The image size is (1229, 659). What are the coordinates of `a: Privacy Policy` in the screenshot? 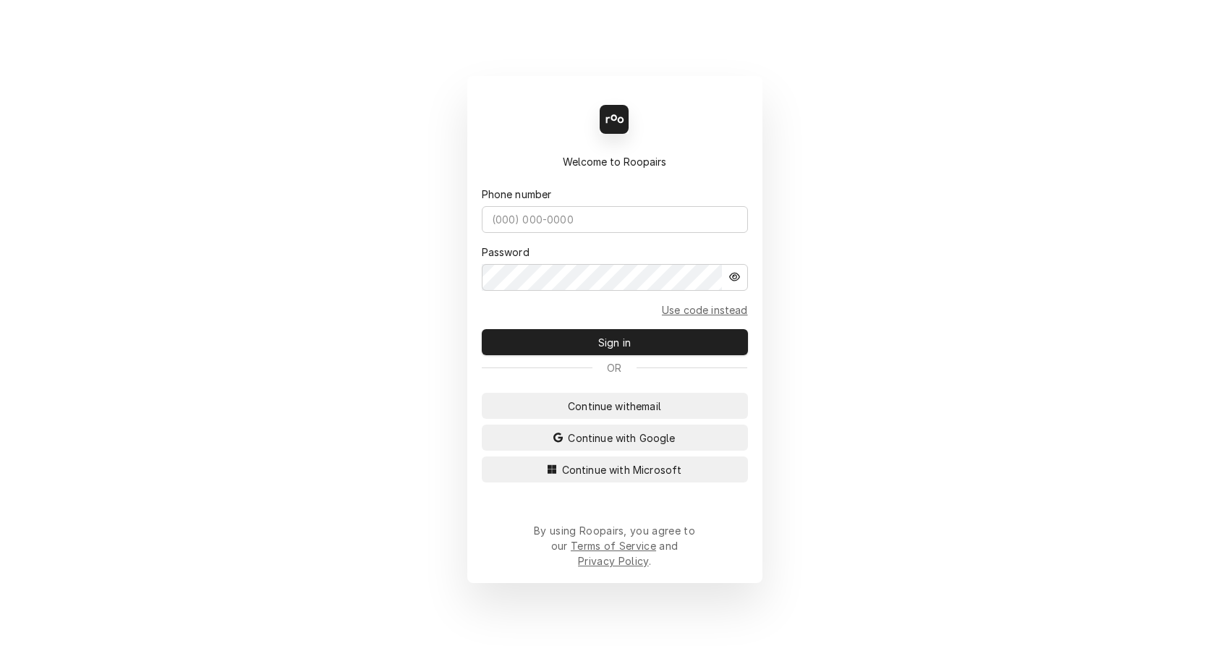 It's located at (613, 561).